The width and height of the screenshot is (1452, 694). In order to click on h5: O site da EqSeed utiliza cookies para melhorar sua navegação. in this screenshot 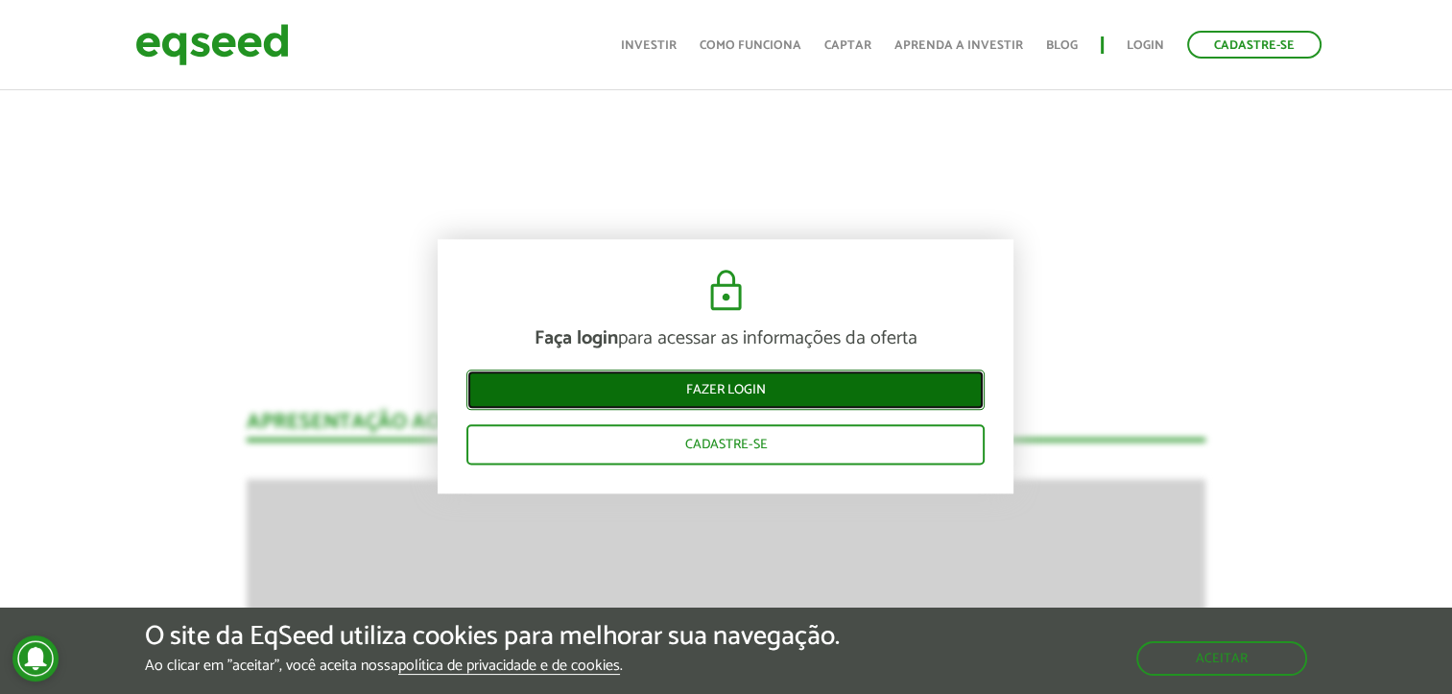, I will do `click(492, 636)`.